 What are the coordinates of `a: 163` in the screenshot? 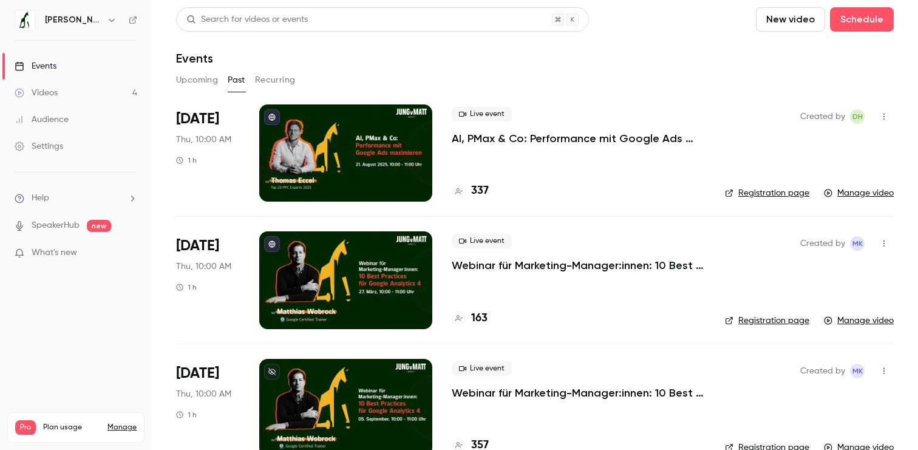 It's located at (469, 318).